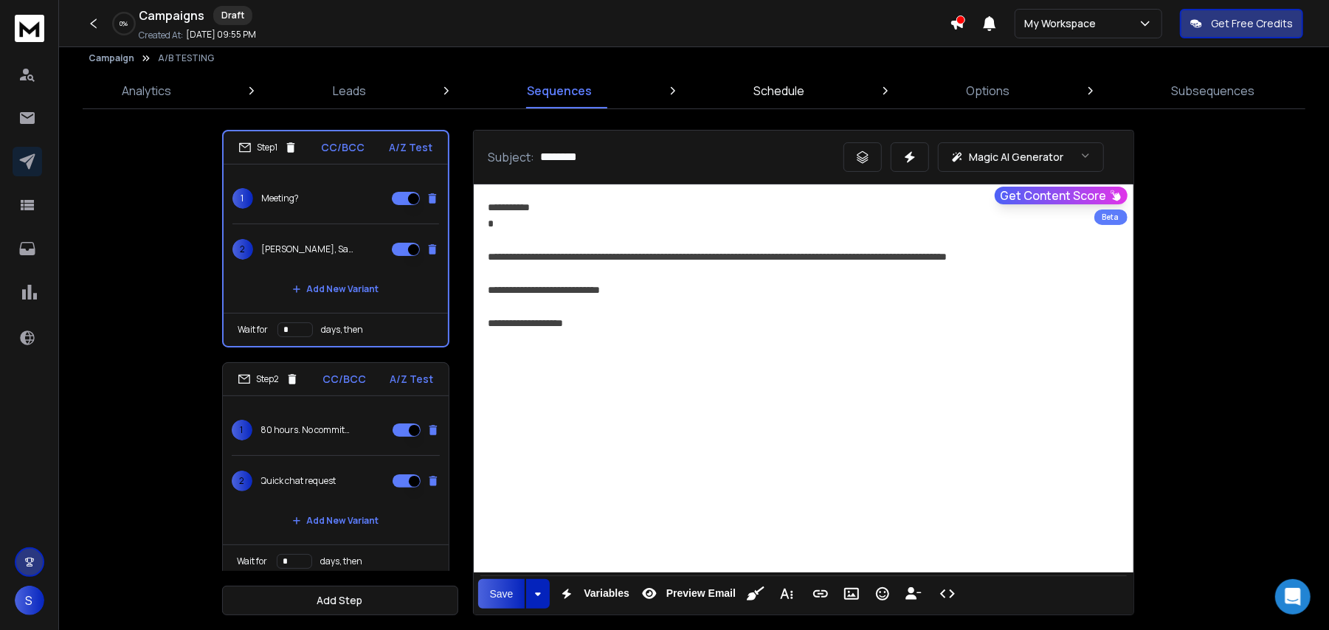  Describe the element at coordinates (687, 594) in the screenshot. I see `button: Preview Email` at that location.